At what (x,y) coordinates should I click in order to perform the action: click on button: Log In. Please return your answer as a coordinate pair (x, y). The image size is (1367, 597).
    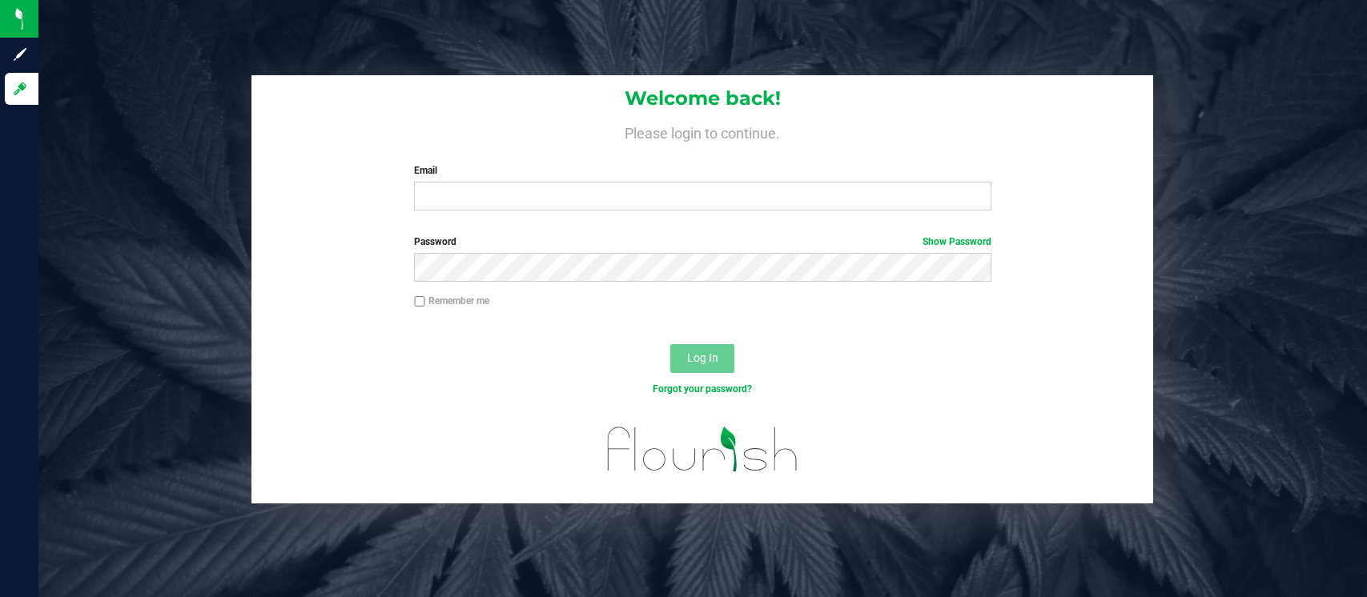
    Looking at the image, I should click on (702, 359).